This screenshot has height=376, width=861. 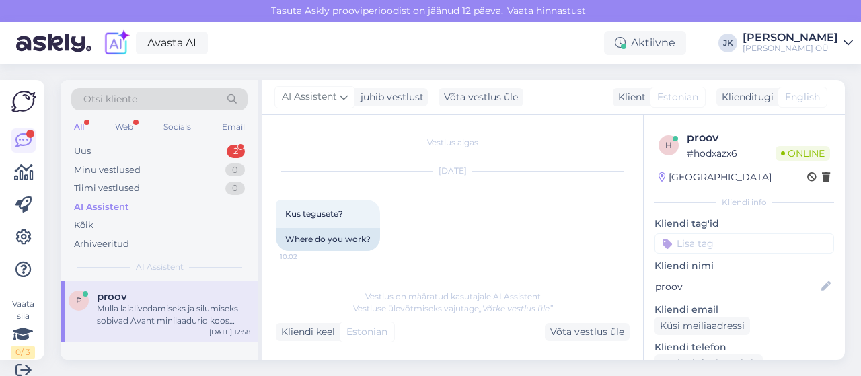 What do you see at coordinates (744, 347) in the screenshot?
I see `p: Kliendi telefon` at bounding box center [744, 347].